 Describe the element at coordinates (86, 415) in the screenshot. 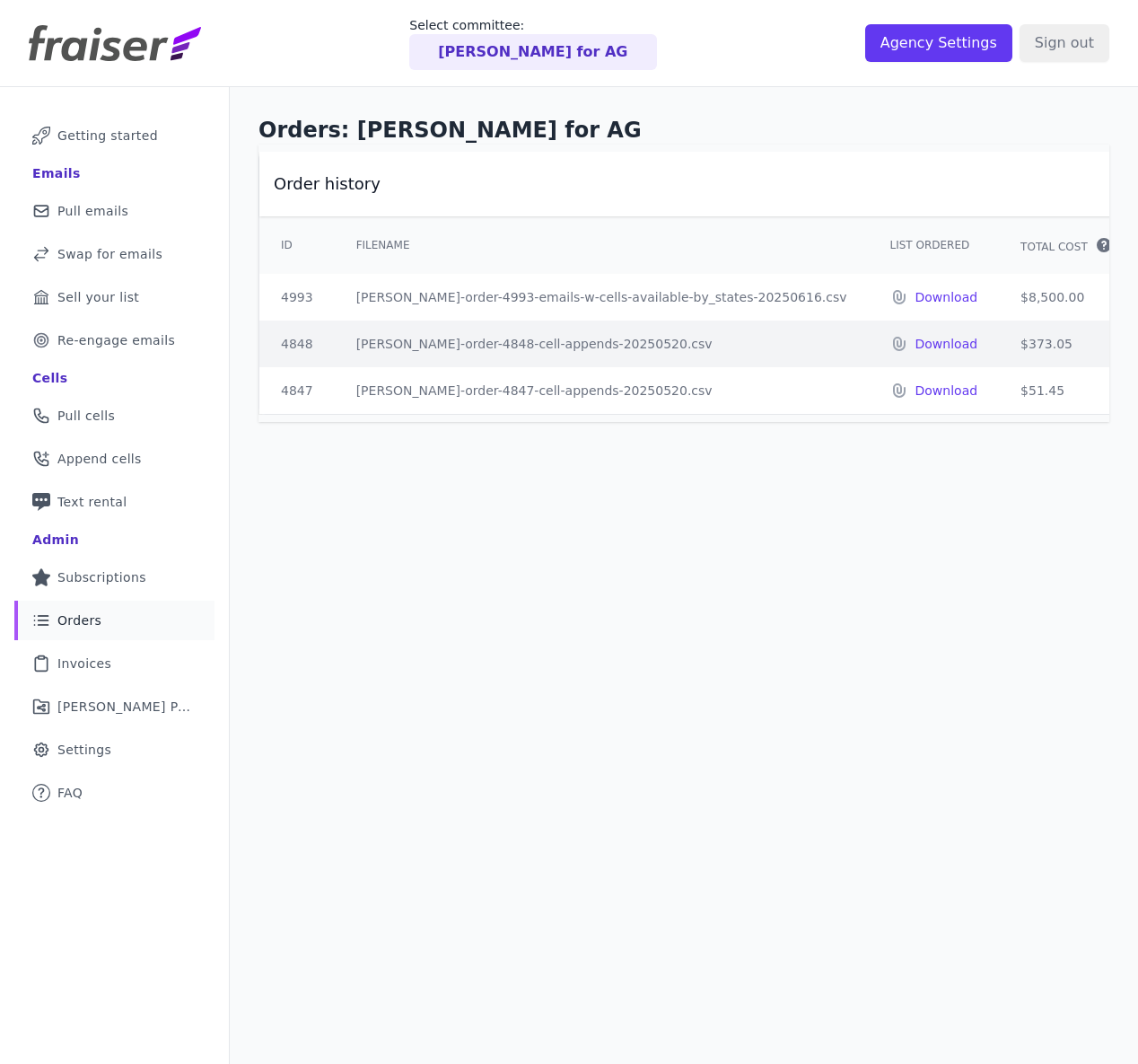

I see `span: Pull cells` at that location.